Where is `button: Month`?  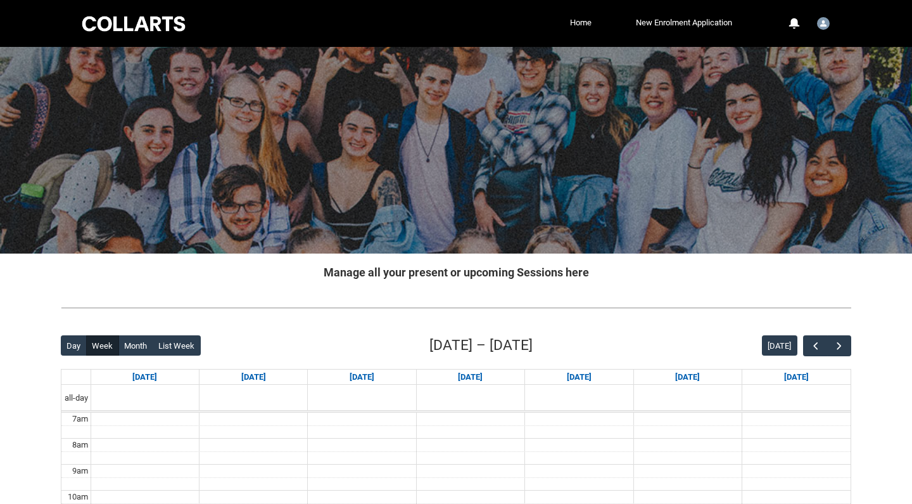 button: Month is located at coordinates (136, 345).